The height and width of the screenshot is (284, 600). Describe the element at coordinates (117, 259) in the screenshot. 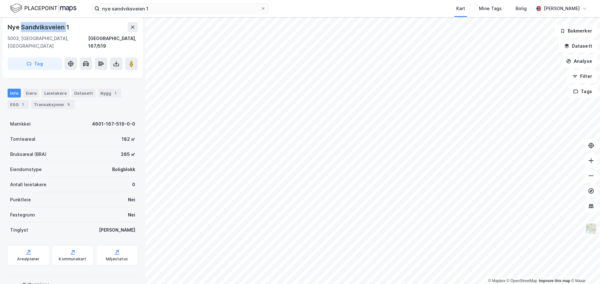

I see `div: Miljøstatus` at that location.